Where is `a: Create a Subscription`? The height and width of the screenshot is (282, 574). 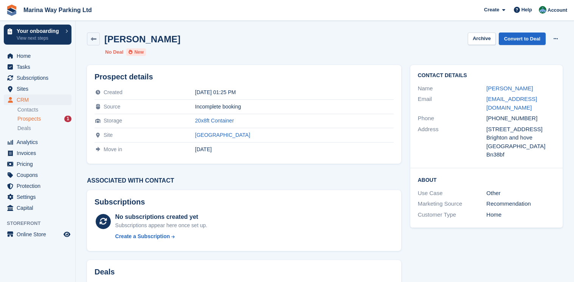
a: Create a Subscription is located at coordinates (162, 237).